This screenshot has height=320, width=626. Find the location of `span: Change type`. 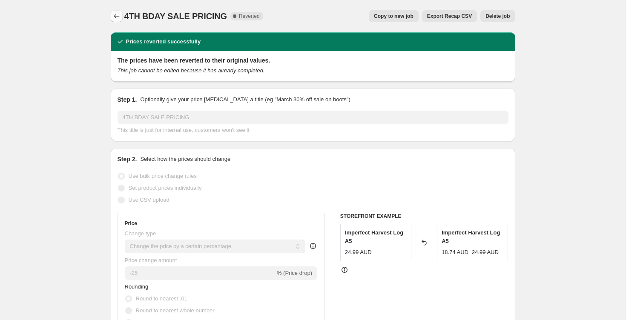

span: Change type is located at coordinates (141, 233).